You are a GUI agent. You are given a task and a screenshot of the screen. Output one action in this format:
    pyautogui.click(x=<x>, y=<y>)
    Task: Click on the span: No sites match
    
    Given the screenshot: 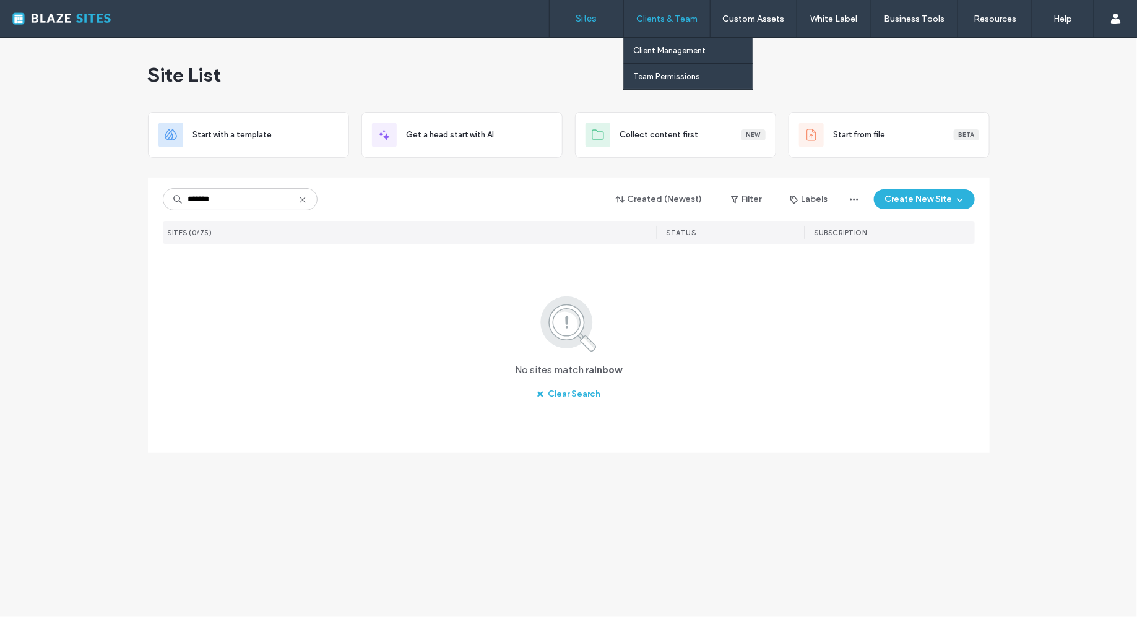 What is the action you would take?
    pyautogui.click(x=550, y=370)
    